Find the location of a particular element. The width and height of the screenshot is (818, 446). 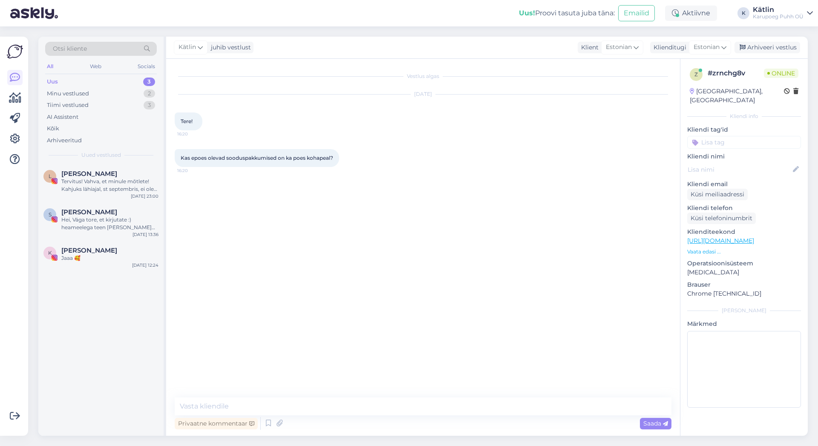

div: juhib vestlust is located at coordinates (229, 47).